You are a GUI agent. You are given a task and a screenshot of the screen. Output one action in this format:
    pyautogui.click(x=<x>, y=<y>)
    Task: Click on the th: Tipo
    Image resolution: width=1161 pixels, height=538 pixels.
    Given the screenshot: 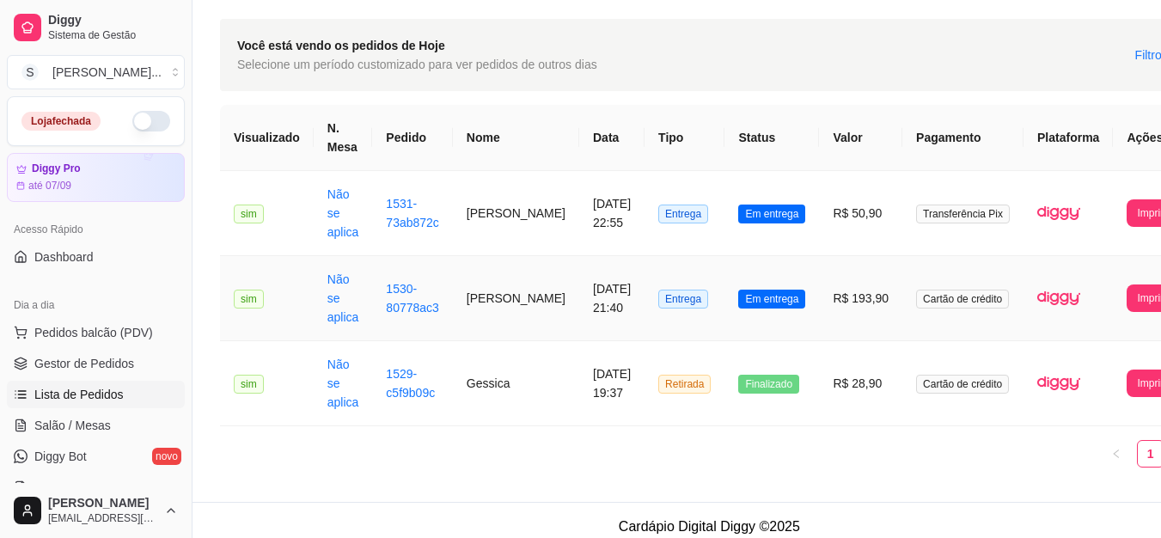 What is the action you would take?
    pyautogui.click(x=684, y=138)
    